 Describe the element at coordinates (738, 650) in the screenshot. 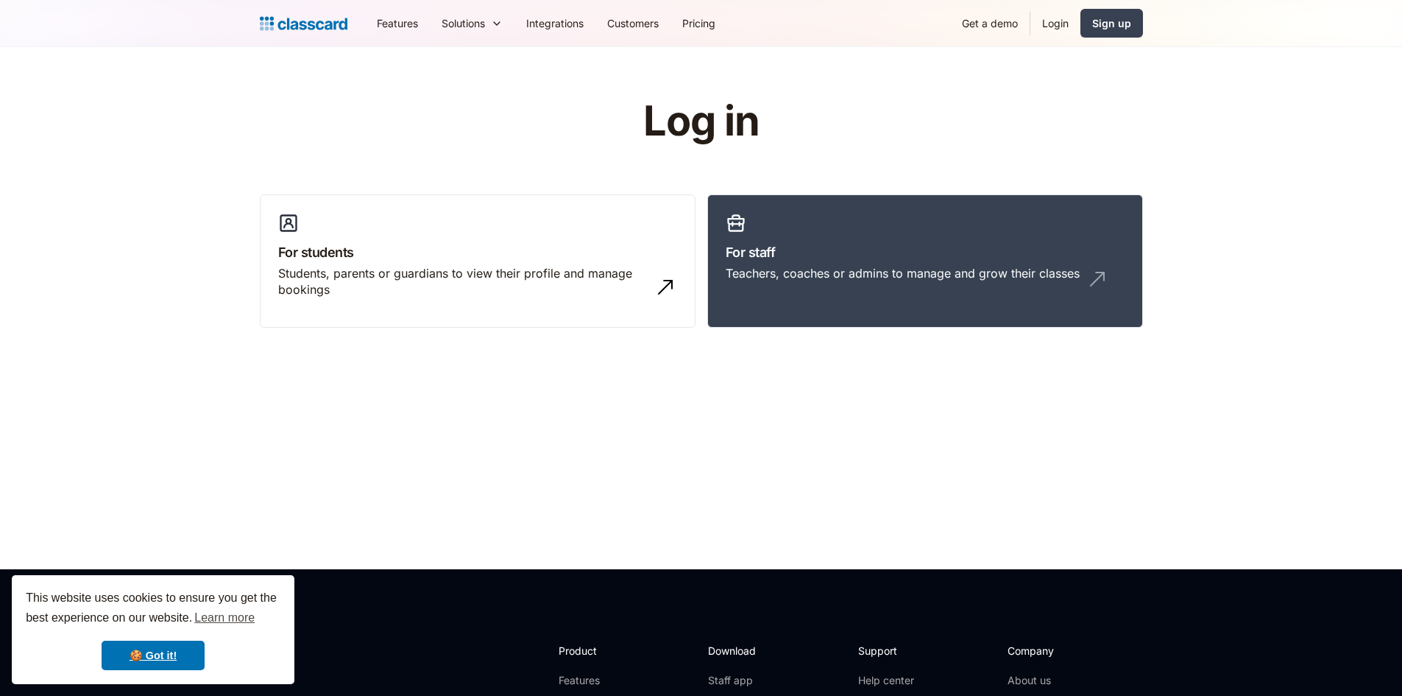

I see `h2: Download` at that location.